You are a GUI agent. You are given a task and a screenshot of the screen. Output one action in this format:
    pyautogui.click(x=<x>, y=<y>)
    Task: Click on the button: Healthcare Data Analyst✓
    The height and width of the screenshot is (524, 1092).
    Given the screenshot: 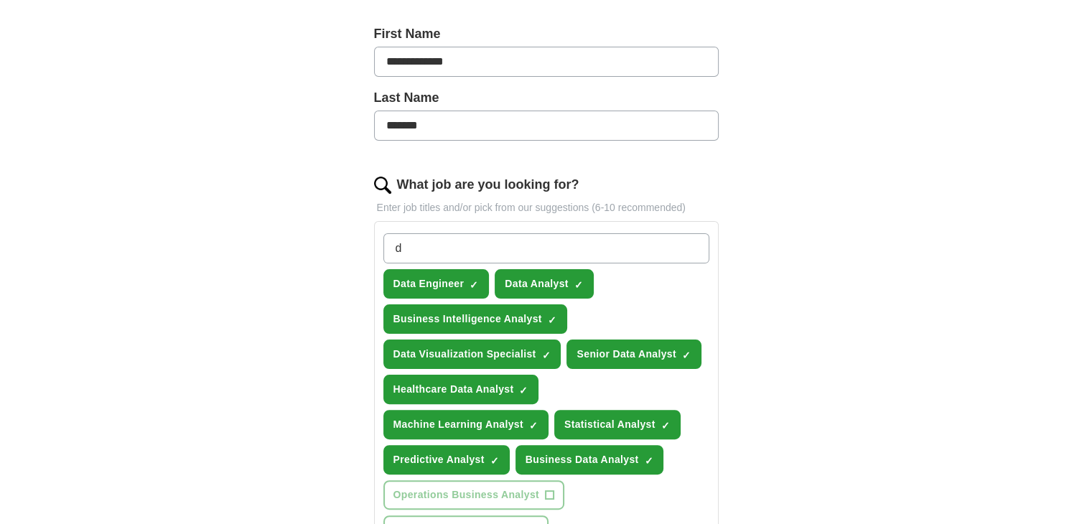 What is the action you would take?
    pyautogui.click(x=461, y=389)
    